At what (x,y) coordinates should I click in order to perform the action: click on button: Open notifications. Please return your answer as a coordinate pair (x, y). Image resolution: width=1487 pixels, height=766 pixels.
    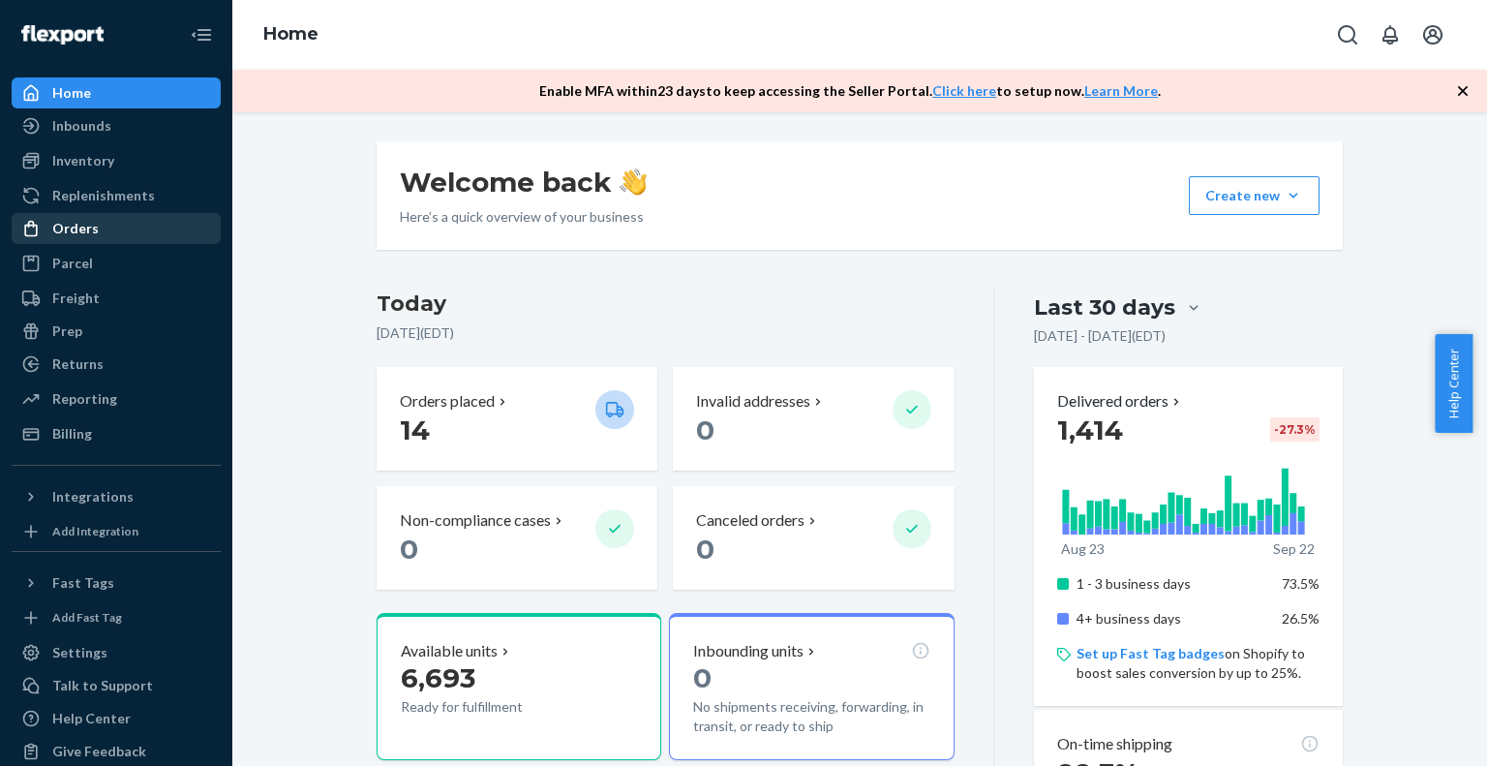
    Looking at the image, I should click on (1390, 35).